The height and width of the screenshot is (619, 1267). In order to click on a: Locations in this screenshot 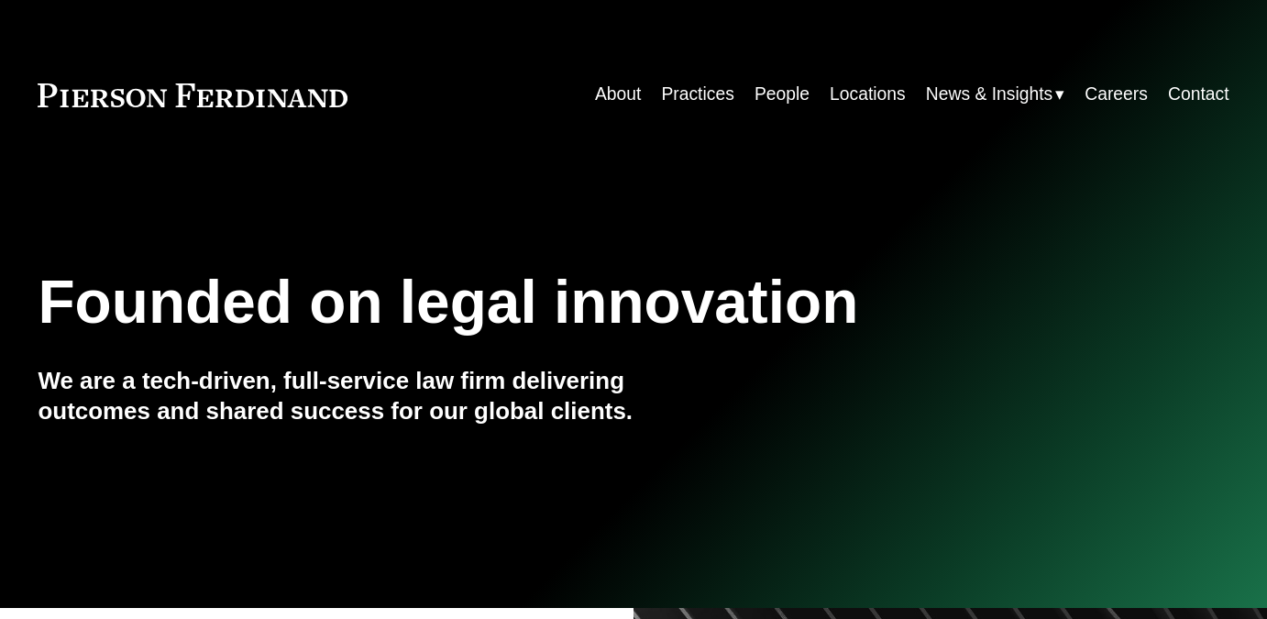, I will do `click(867, 94)`.